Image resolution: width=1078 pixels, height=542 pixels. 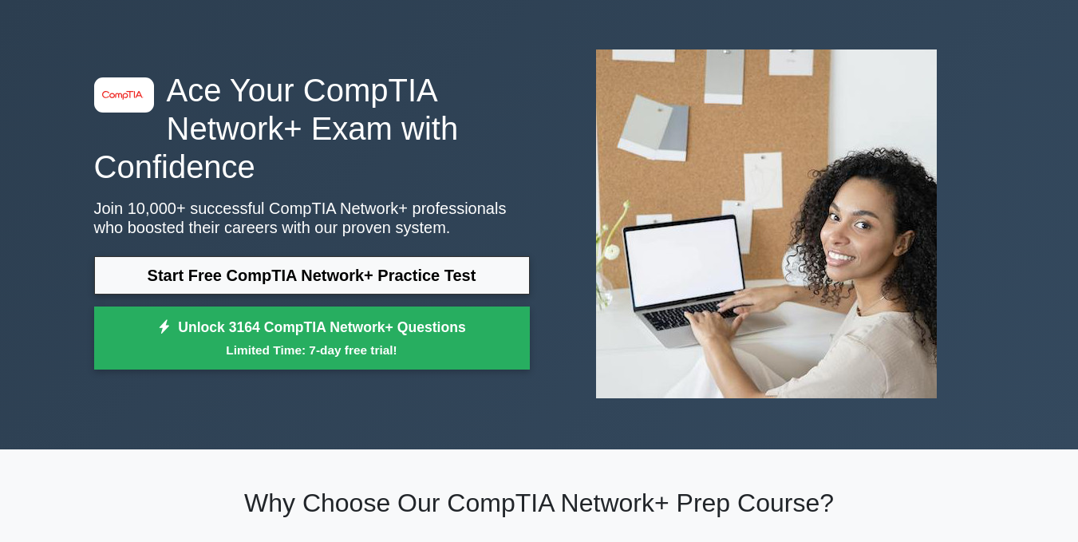 I want to click on p: Join 10,000+ successful CompTIA Network+ professionals who boosted their careers with our proven ..., so click(x=312, y=218).